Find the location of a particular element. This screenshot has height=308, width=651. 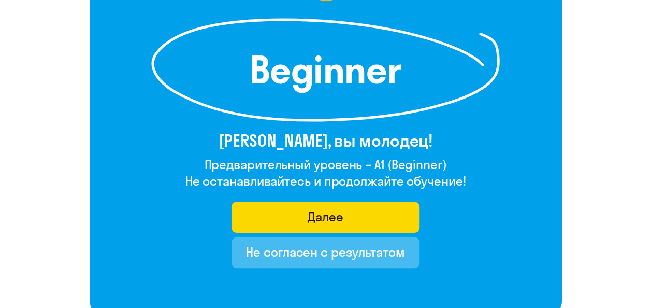

div: Далее is located at coordinates (325, 217).